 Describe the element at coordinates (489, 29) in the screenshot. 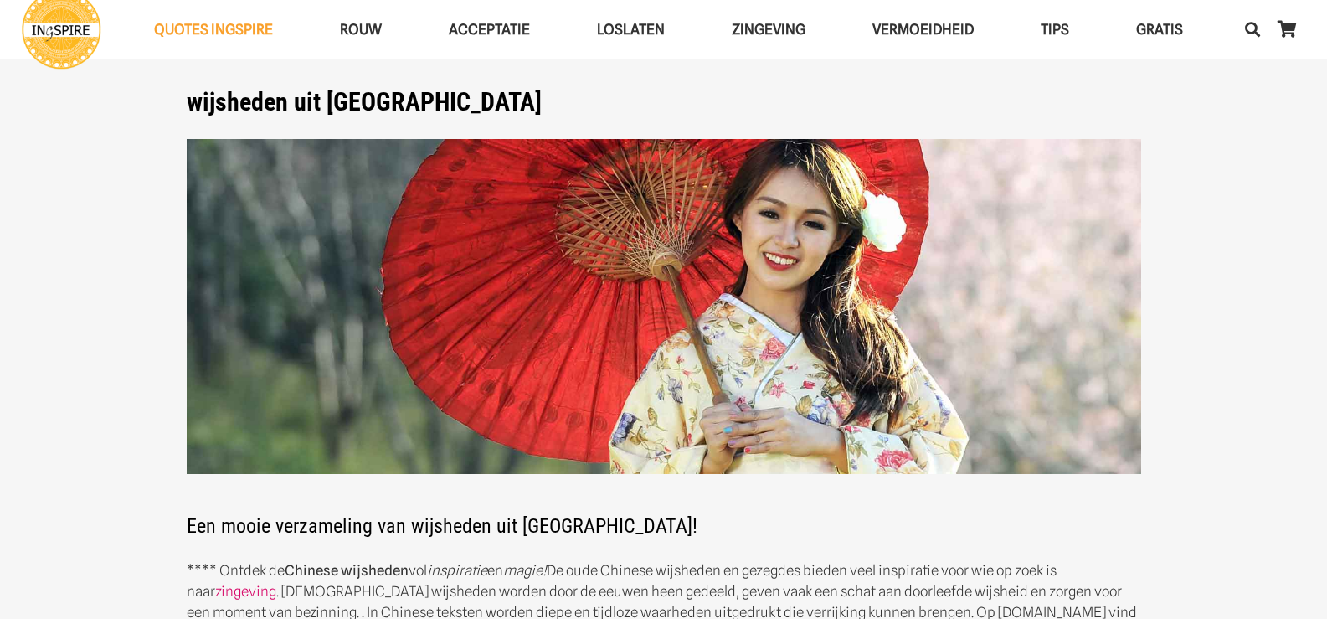

I see `a: AcceptatieAcceptatie Menu` at that location.